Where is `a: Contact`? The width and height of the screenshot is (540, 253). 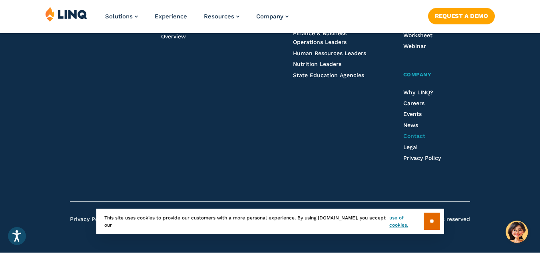 a: Contact is located at coordinates (414, 136).